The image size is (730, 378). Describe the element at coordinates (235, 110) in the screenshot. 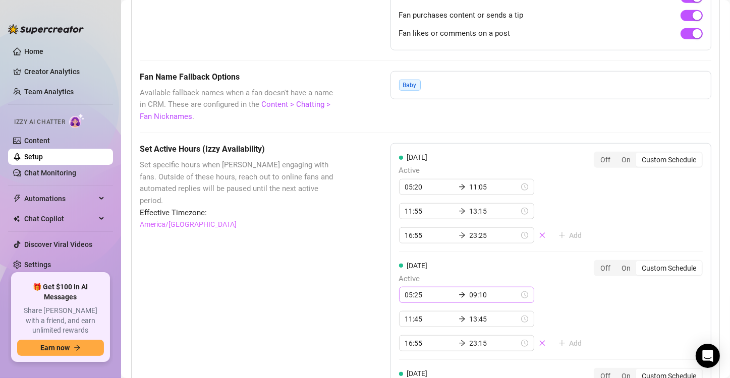

I see `a: Content > Chatting > Fan Nicknames` at that location.